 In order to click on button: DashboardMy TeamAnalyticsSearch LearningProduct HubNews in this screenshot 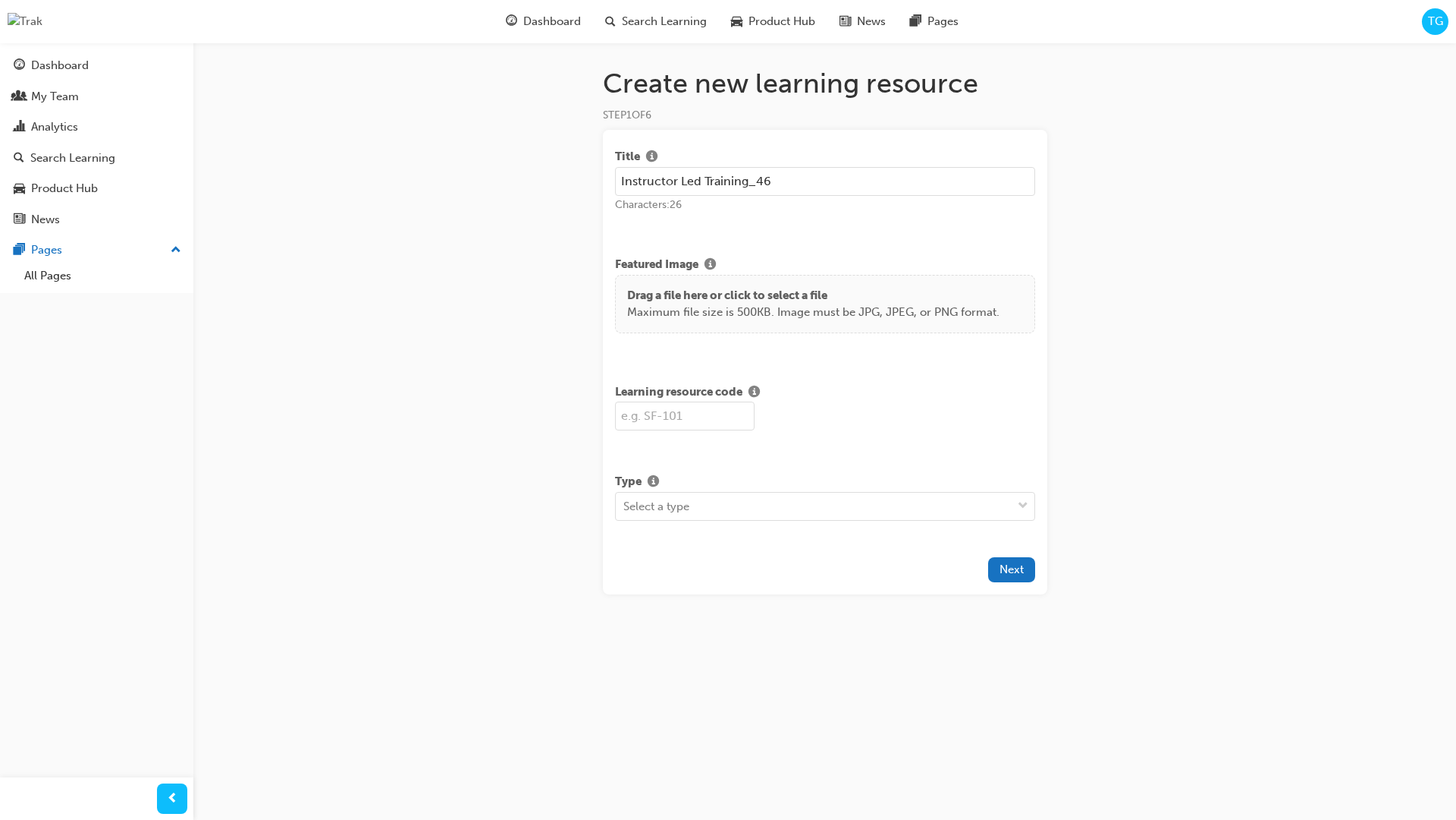, I will do `click(97, 142)`.